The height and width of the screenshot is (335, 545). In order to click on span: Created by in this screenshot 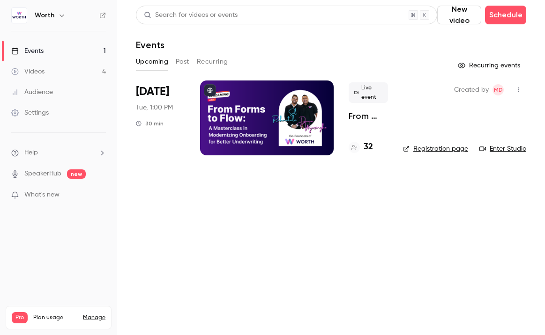, I will do `click(471, 90)`.